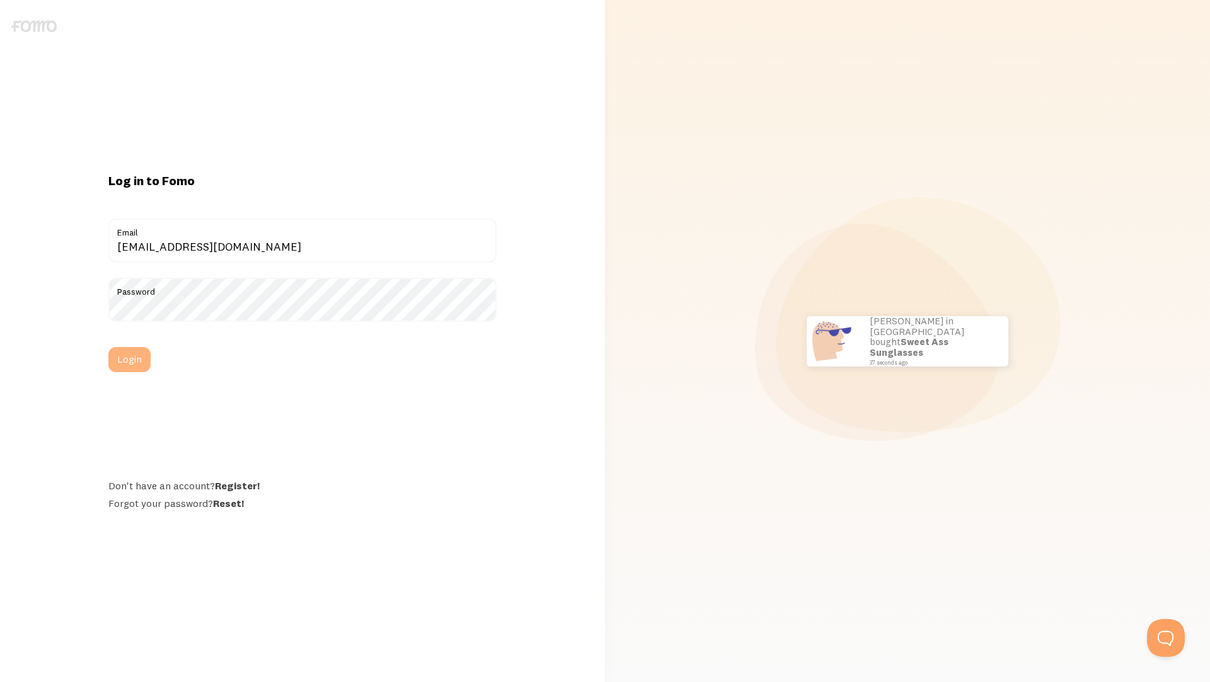 The image size is (1210, 682). What do you see at coordinates (302, 181) in the screenshot?
I see `h1: Log in to Fomo` at bounding box center [302, 181].